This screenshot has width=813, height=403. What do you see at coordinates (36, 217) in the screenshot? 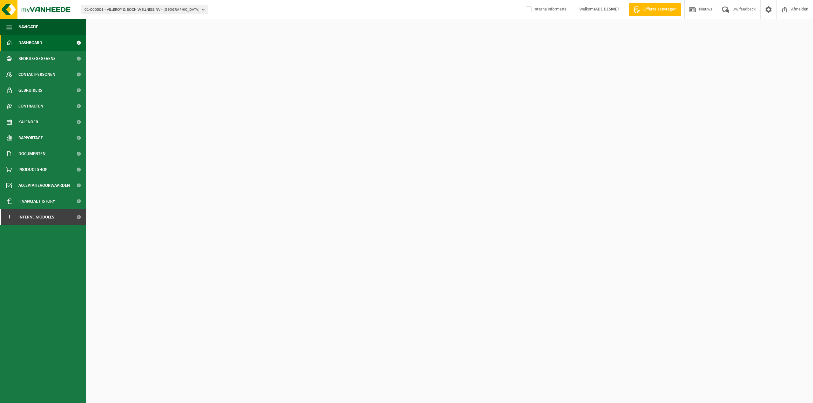
I see `span: Interne modules` at bounding box center [36, 217].